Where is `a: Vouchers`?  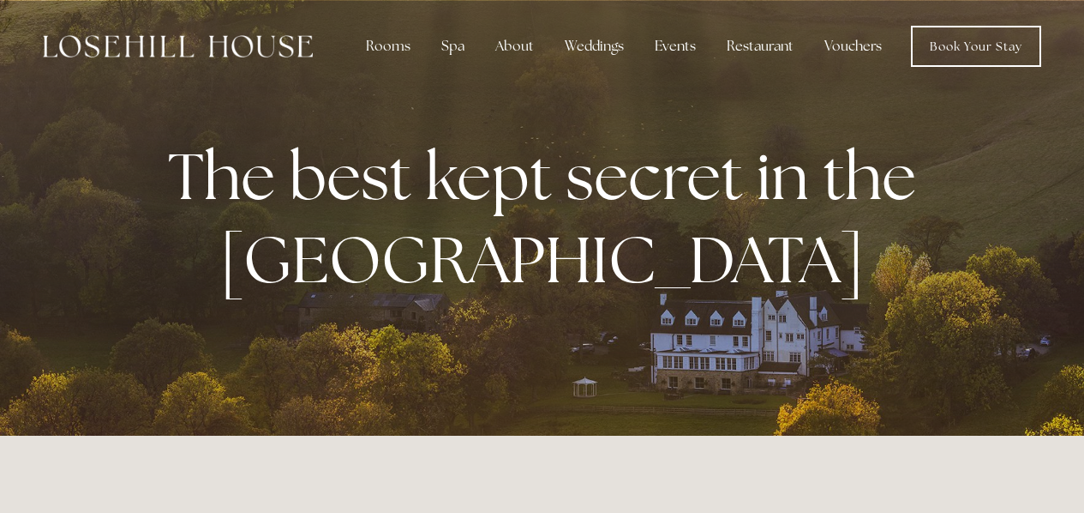 a: Vouchers is located at coordinates (853, 46).